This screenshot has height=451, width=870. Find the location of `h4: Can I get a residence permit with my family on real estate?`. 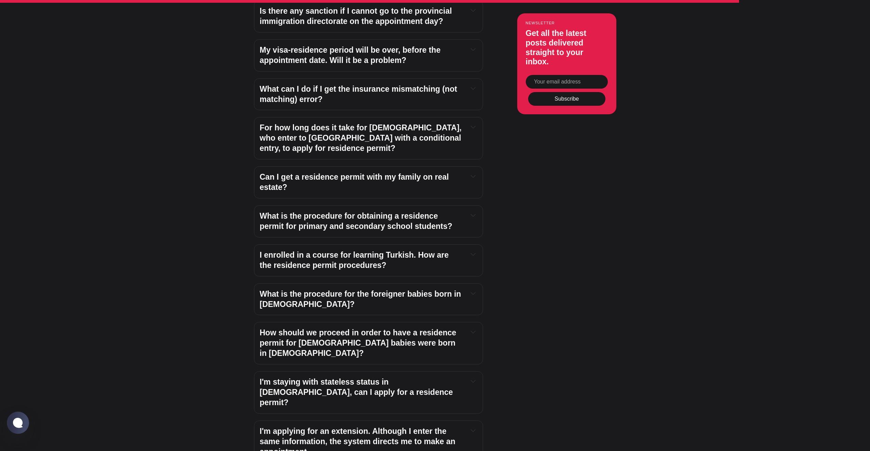

h4: Can I get a residence permit with my family on real estate? is located at coordinates (361, 182).